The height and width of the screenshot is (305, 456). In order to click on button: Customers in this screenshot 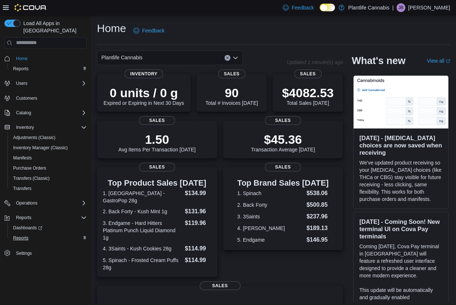, I will do `click(46, 98)`.